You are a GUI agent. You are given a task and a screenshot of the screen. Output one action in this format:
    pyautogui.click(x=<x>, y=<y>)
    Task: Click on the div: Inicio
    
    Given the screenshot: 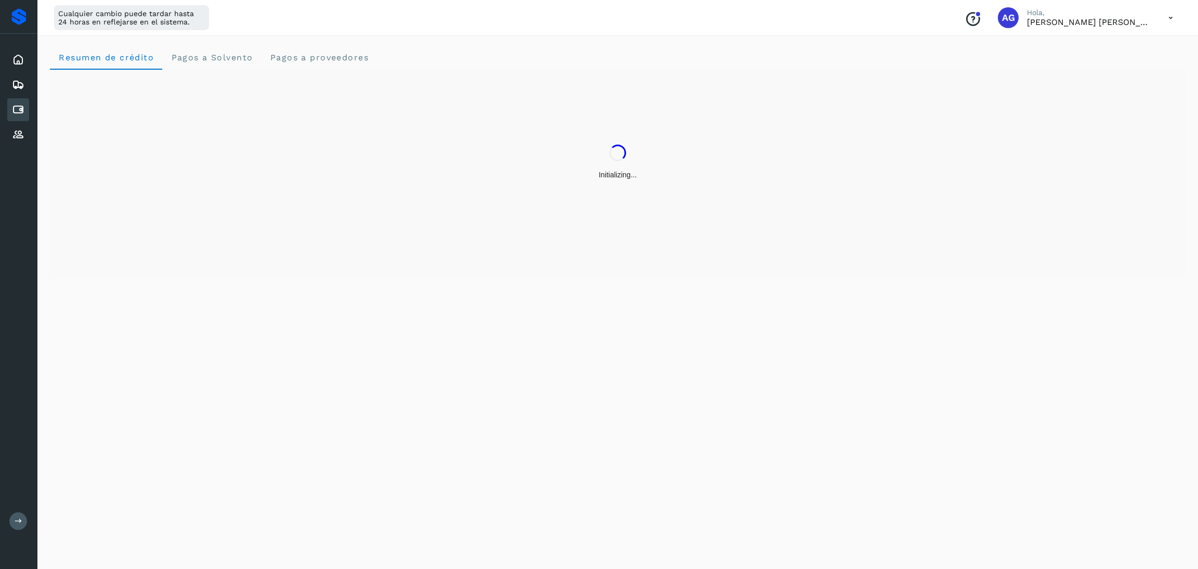 What is the action you would take?
    pyautogui.click(x=18, y=60)
    